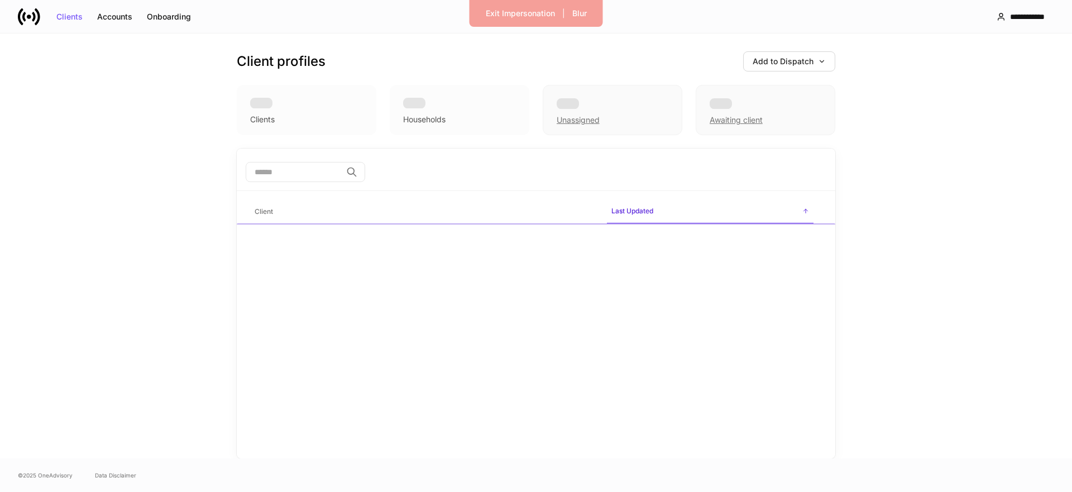 Image resolution: width=1072 pixels, height=492 pixels. Describe the element at coordinates (281, 61) in the screenshot. I see `h3: Client profiles` at that location.